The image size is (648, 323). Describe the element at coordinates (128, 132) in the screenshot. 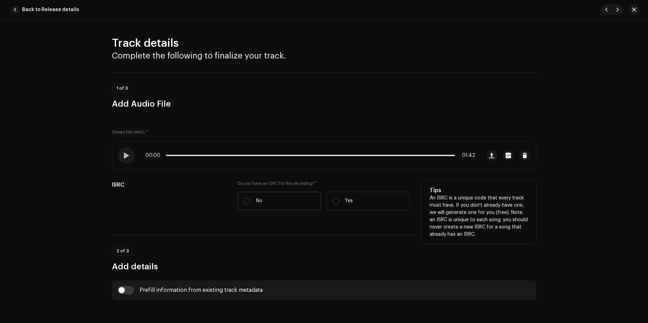

I see `small: Stereo File (WAV)` at that location.